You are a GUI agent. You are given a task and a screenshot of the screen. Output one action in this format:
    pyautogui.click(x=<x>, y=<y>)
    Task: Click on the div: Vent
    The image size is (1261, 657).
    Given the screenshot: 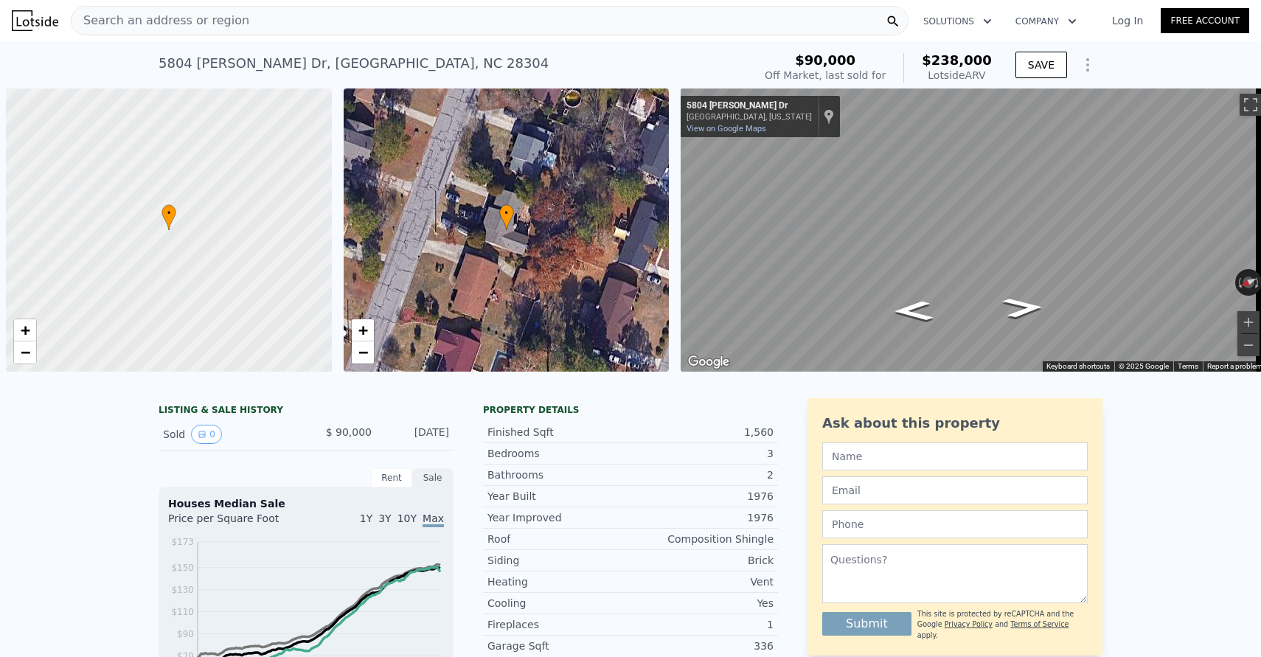 What is the action you would take?
    pyautogui.click(x=702, y=582)
    